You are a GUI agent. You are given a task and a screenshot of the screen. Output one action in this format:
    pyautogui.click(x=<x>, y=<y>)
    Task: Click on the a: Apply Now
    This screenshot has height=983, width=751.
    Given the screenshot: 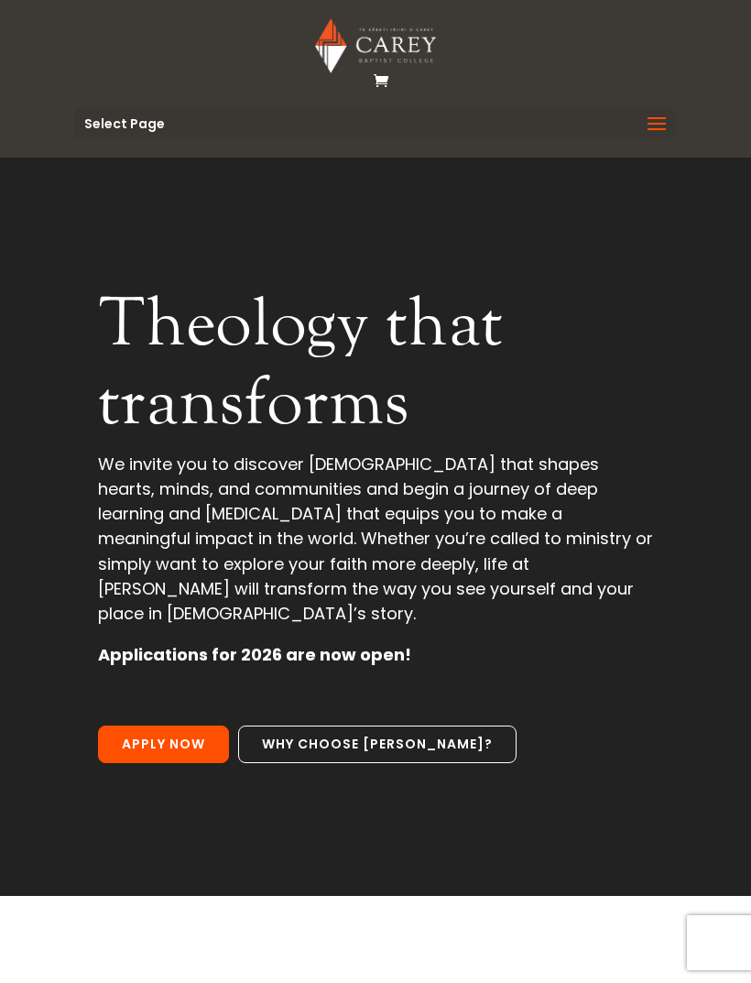 What is the action you would take?
    pyautogui.click(x=163, y=745)
    